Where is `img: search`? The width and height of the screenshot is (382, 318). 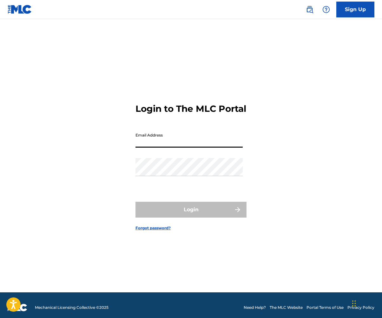
img: search is located at coordinates (309, 10).